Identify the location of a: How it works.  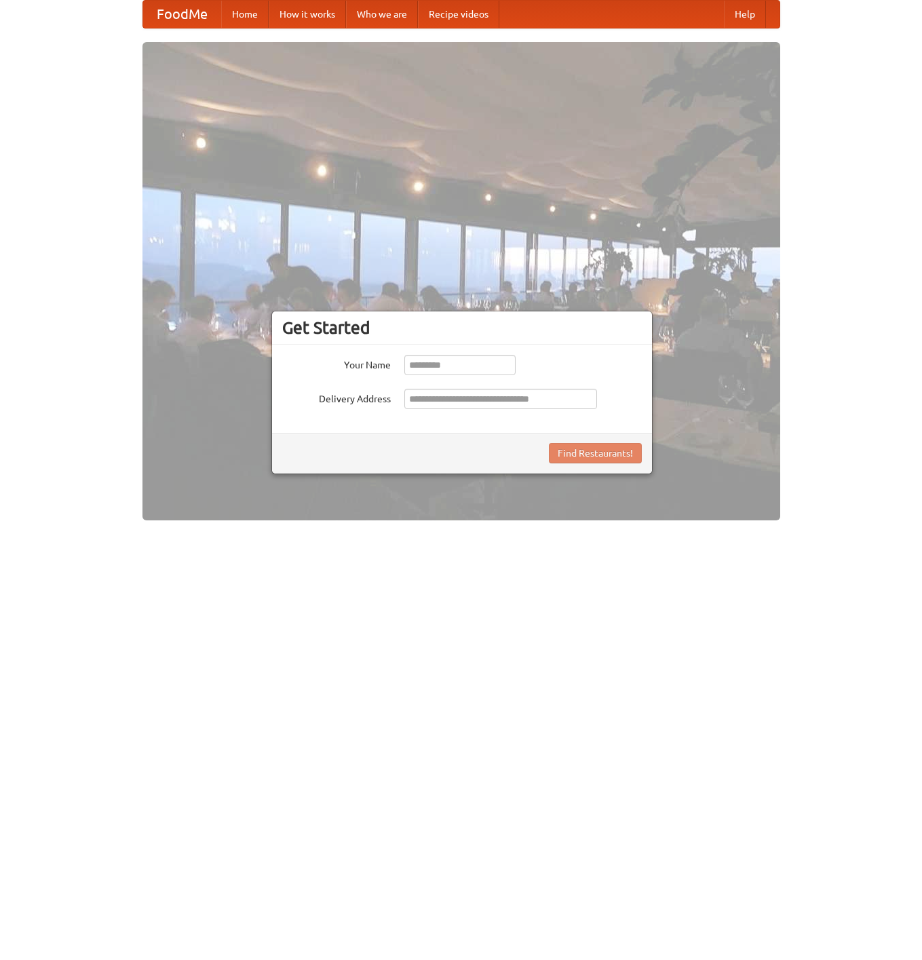
(307, 14).